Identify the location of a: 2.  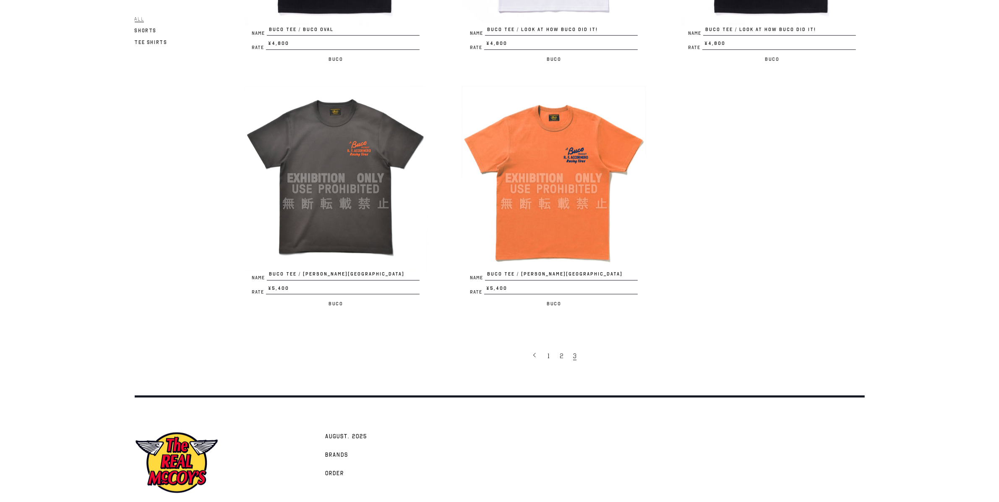
(562, 356).